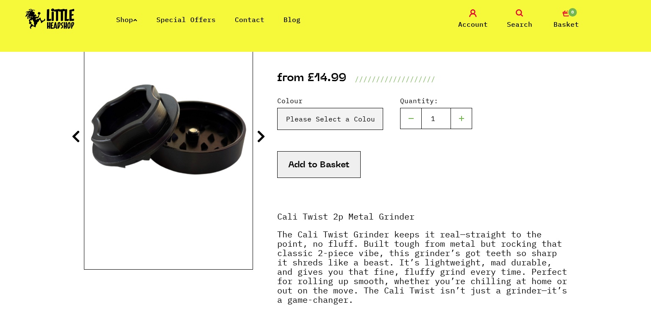  I want to click on img: Cali Twist 2p Metal Grinder image 2, so click(169, 129).